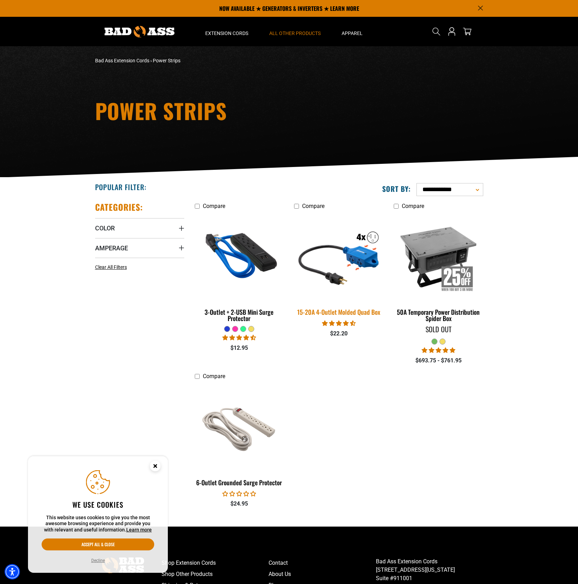 Image resolution: width=578 pixels, height=584 pixels. I want to click on div: $22.20, so click(339, 333).